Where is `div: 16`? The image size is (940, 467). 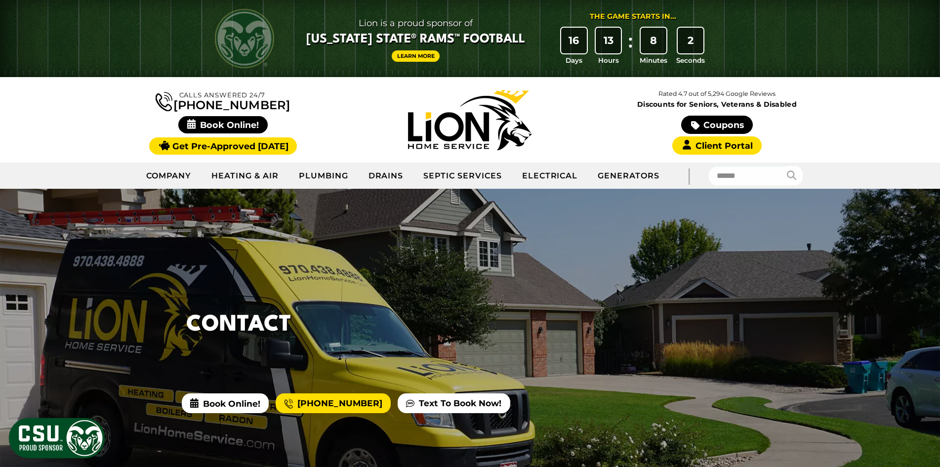
div: 16 is located at coordinates (574, 40).